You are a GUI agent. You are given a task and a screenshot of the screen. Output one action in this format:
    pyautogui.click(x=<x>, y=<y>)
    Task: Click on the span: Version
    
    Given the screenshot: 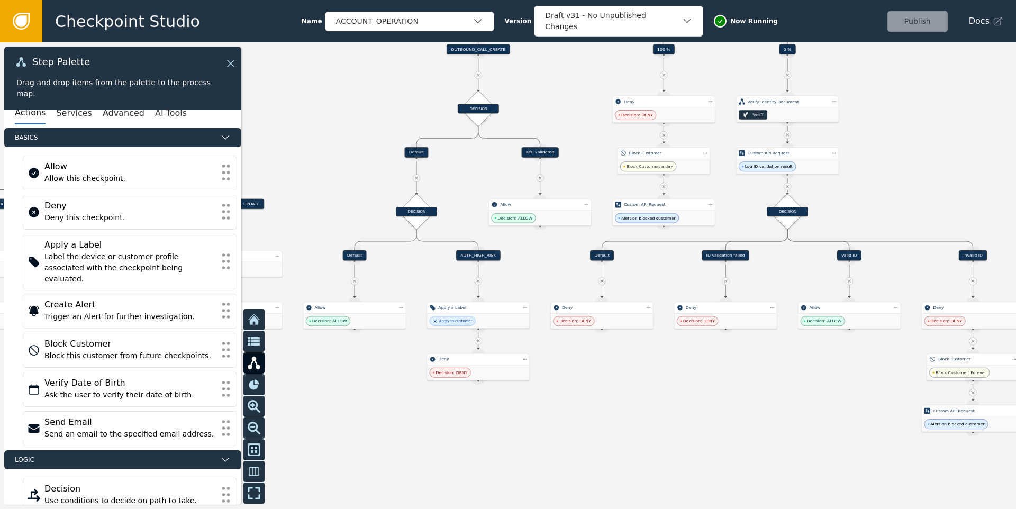 What is the action you would take?
    pyautogui.click(x=518, y=21)
    